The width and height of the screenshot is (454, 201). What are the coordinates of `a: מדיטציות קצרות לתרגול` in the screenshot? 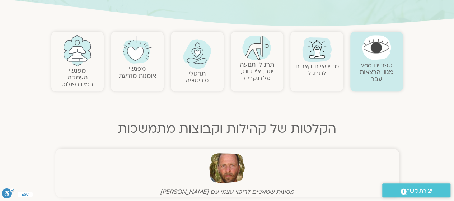 It's located at (317, 70).